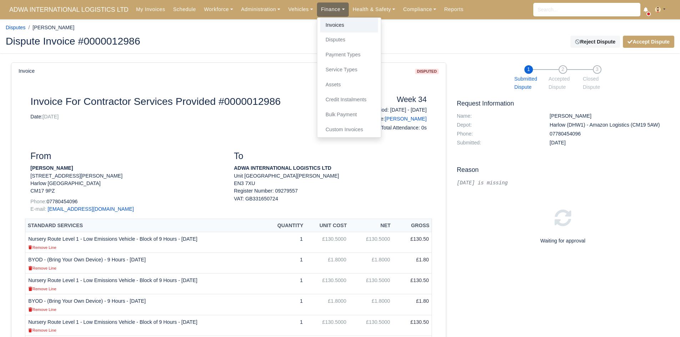  I want to click on div: VAT: GB331650724, so click(330, 199).